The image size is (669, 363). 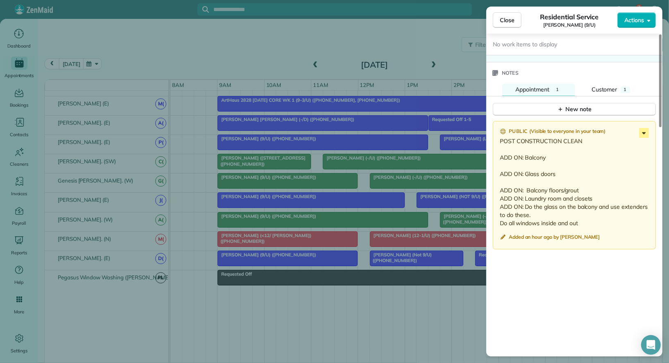 What do you see at coordinates (604, 89) in the screenshot?
I see `span: Customer` at bounding box center [604, 89].